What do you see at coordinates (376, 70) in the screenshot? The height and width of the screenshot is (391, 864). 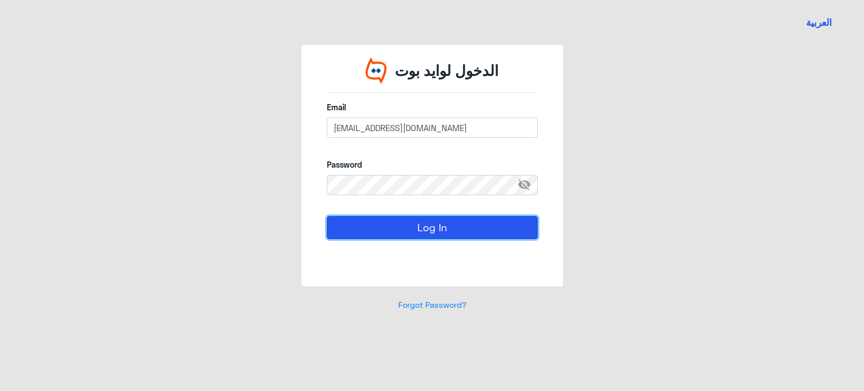 I see `img: Widebot Logo` at bounding box center [376, 70].